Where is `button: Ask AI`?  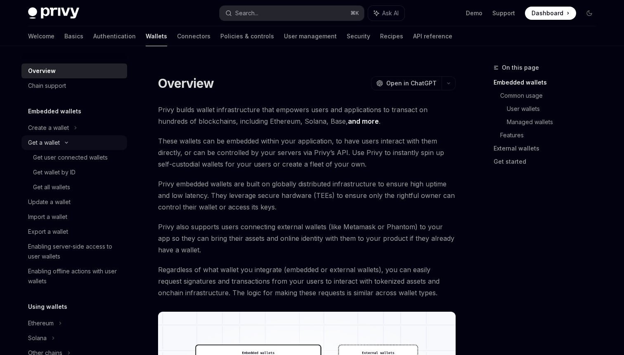 button: Ask AI is located at coordinates (386, 13).